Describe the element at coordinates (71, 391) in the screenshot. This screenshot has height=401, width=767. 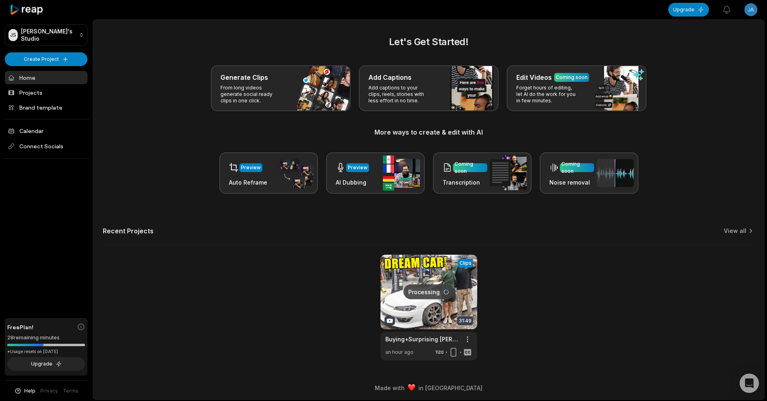
I see `a: Terms` at that location.